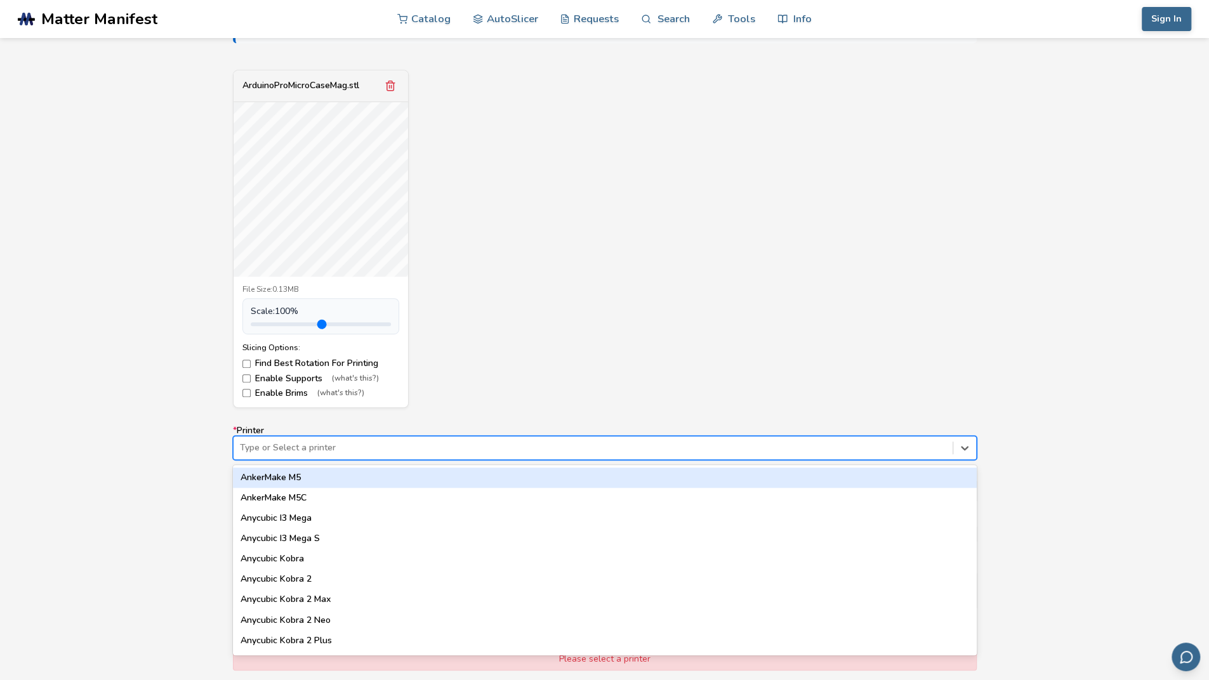 This screenshot has width=1209, height=680. What do you see at coordinates (246, 393) in the screenshot?
I see `input: Enable Brims(what's this?)` at bounding box center [246, 393].